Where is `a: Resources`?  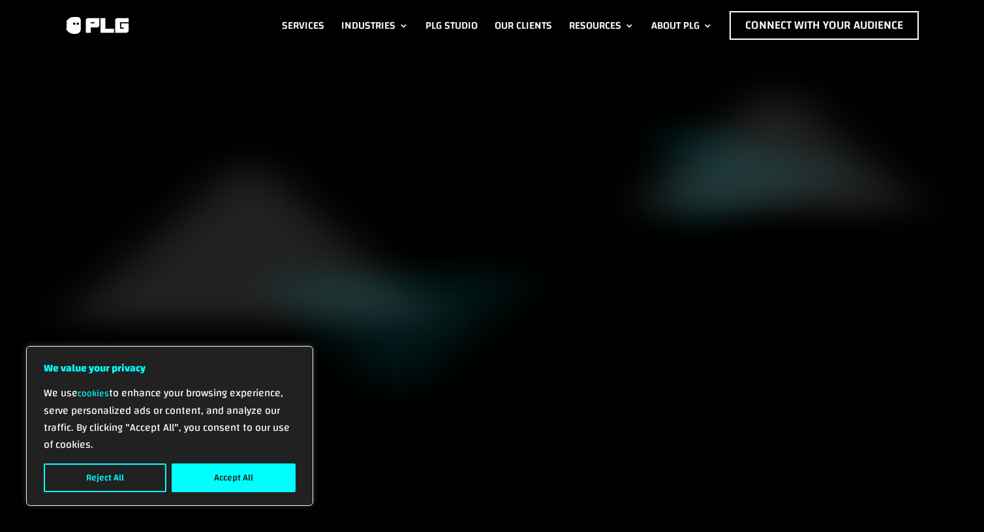
a: Resources is located at coordinates (602, 25).